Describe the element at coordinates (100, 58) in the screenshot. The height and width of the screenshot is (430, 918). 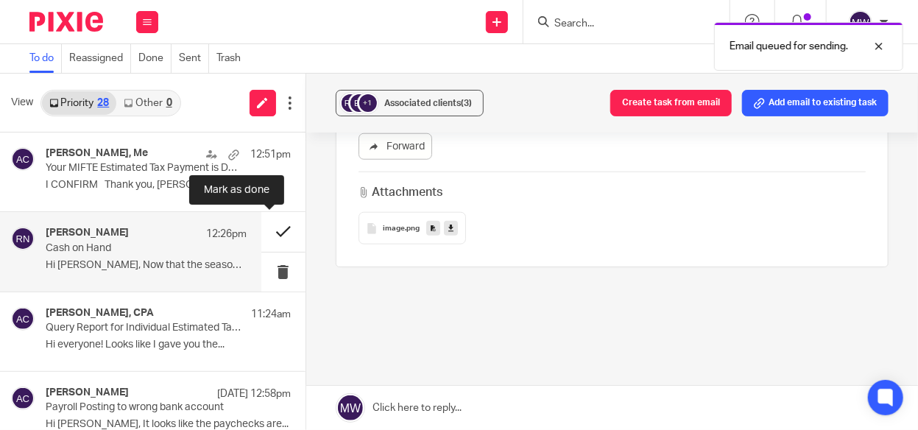
I see `a: Reassigned` at that location.